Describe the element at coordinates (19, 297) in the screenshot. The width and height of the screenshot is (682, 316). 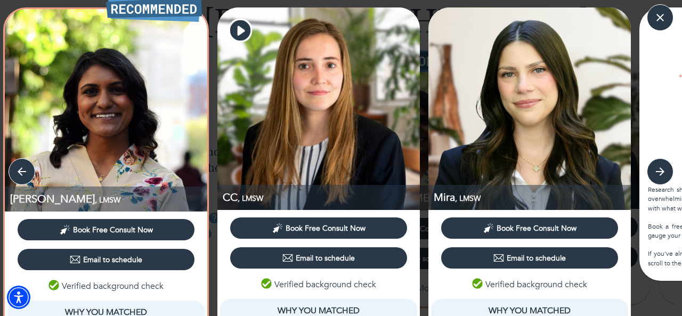
I see `div: Accessibility Menu` at that location.